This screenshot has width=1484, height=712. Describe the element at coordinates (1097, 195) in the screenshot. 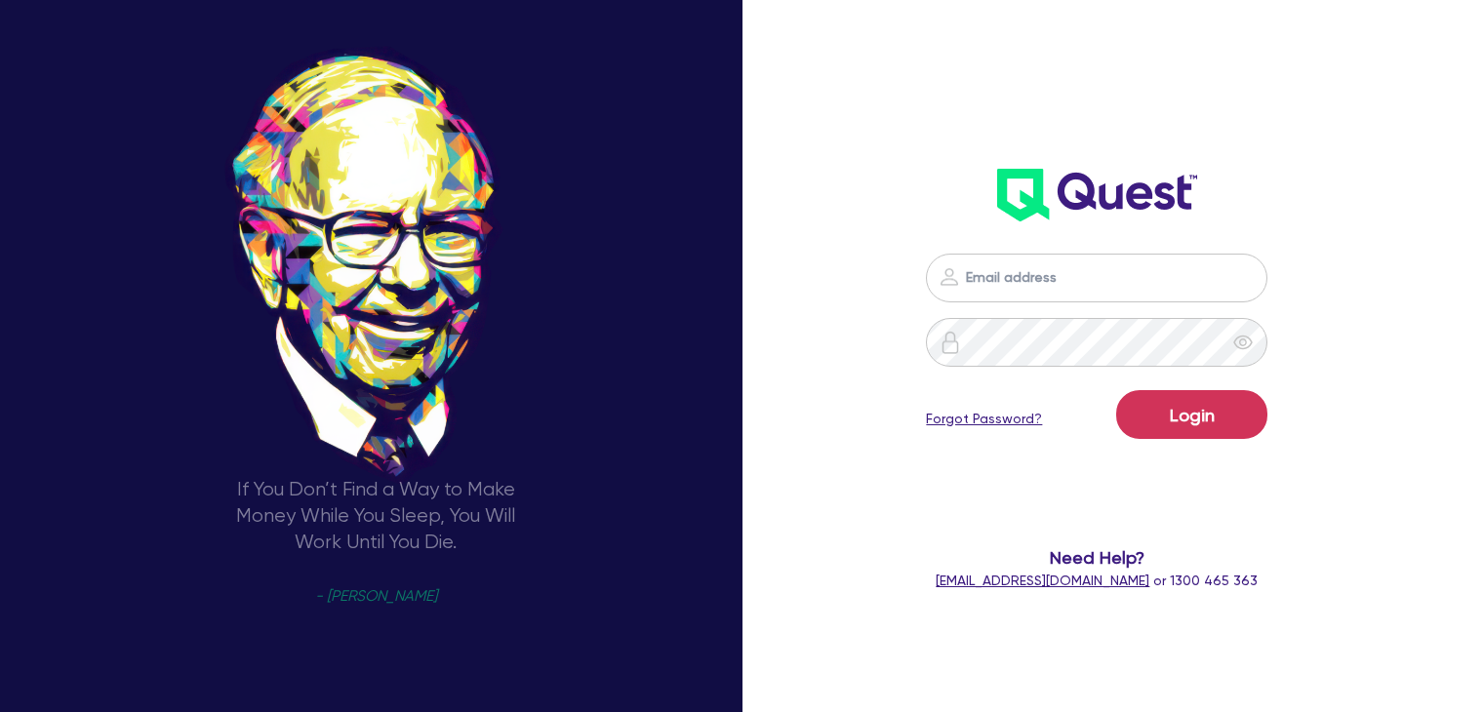

I see `img: wH2k97JdezQIQAAAABJRU5ErkJggg==` at that location.